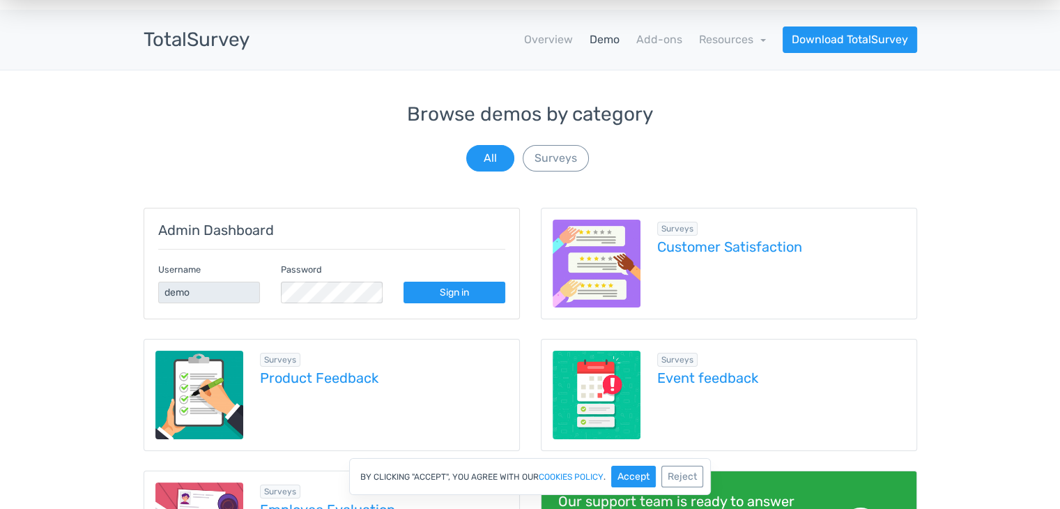 Image resolution: width=1060 pixels, height=509 pixels. Describe the element at coordinates (659, 40) in the screenshot. I see `a: Add-ons` at that location.